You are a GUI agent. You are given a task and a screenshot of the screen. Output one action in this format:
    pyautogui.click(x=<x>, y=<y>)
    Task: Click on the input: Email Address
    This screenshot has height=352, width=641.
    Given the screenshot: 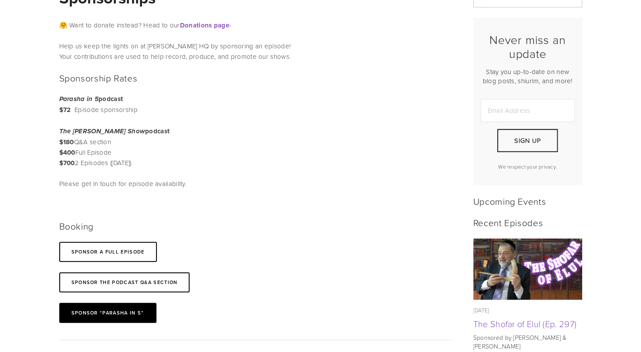 What is the action you would take?
    pyautogui.click(x=528, y=110)
    